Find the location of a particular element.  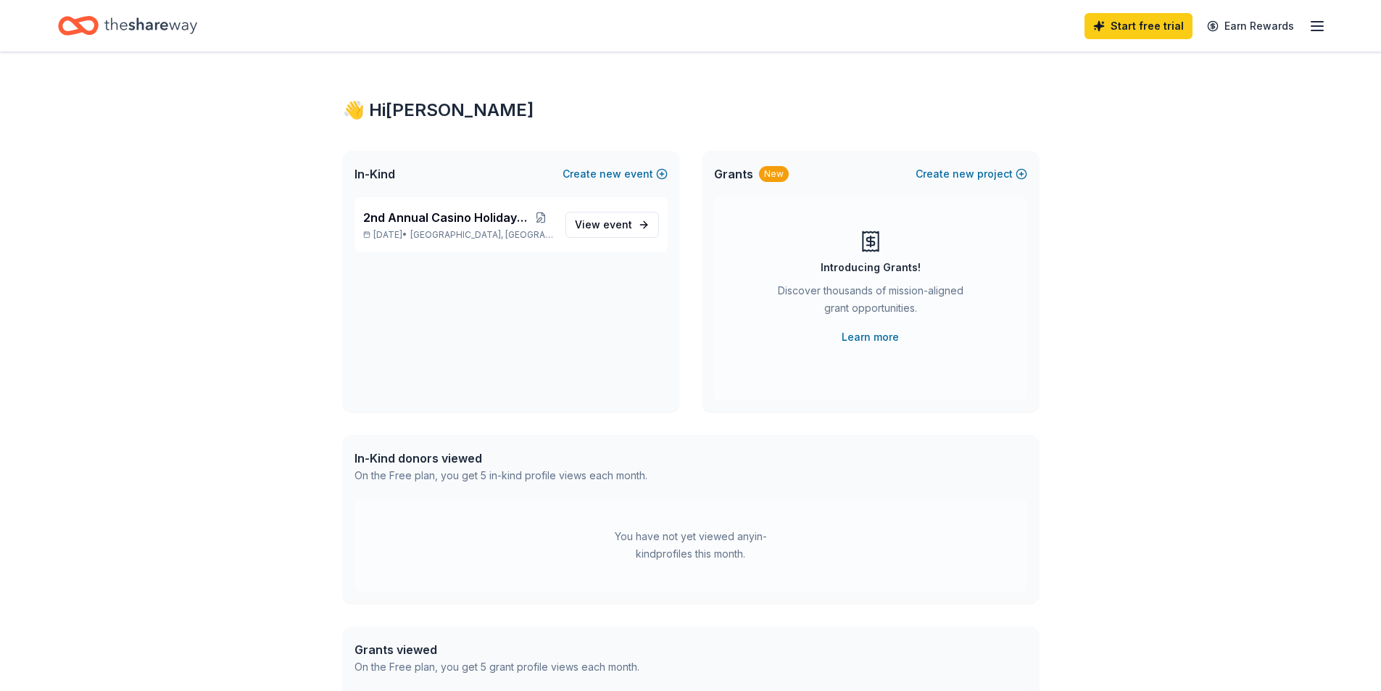

a: Home is located at coordinates (128, 25).